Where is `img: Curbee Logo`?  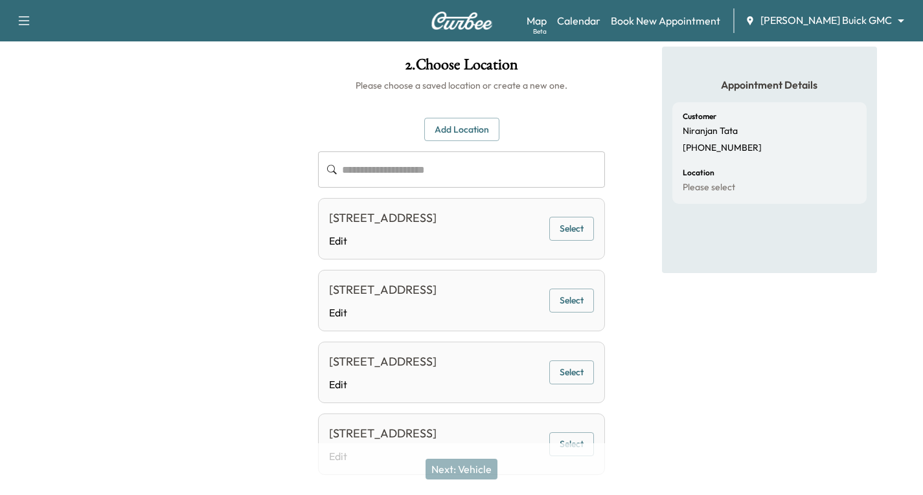
img: Curbee Logo is located at coordinates (462, 21).